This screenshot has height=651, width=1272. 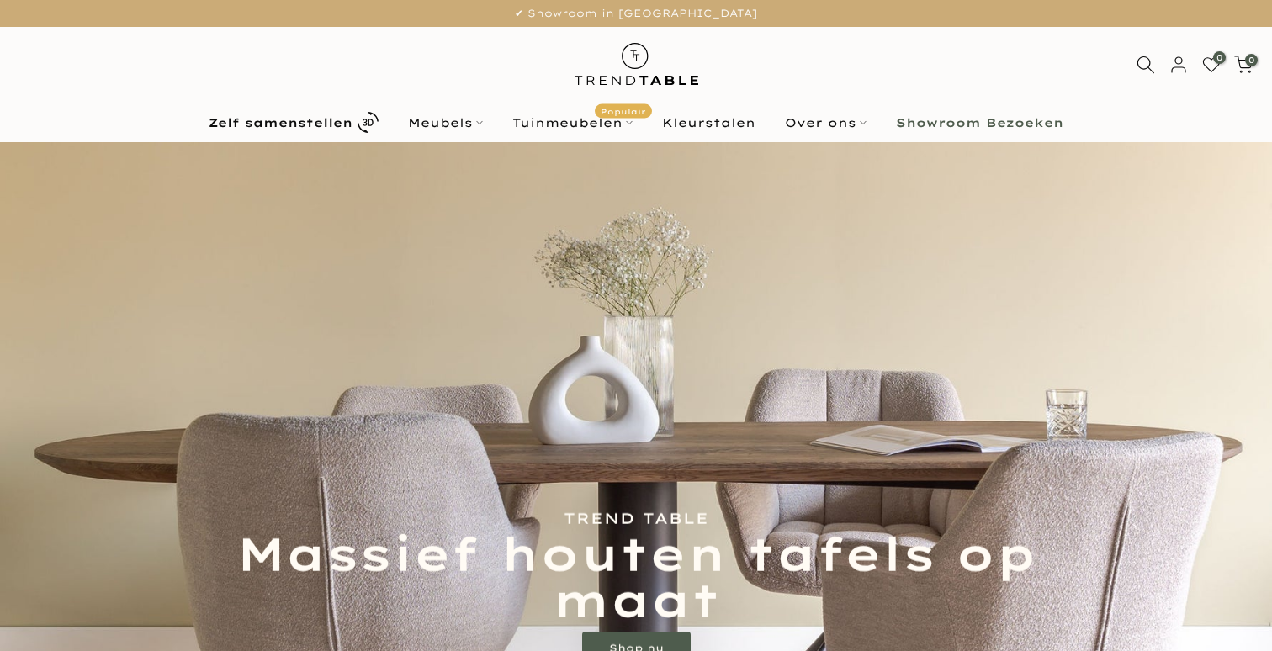 I want to click on a: Zelf samenstellen, so click(x=294, y=122).